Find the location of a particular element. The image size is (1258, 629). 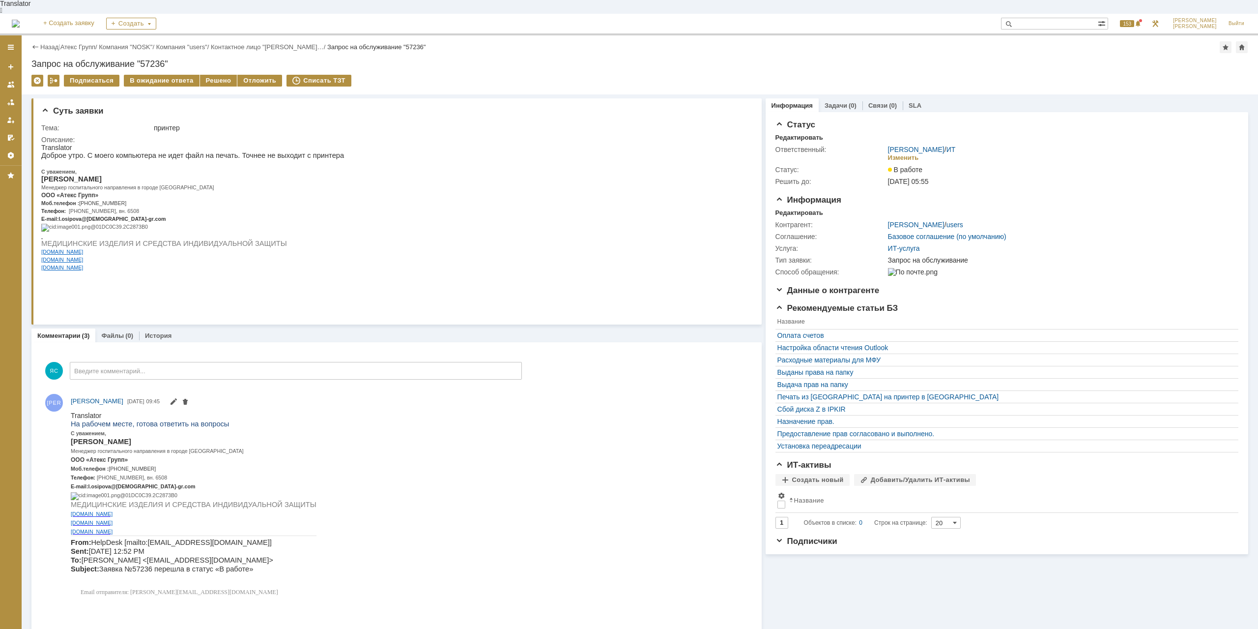

a: SLA is located at coordinates (915, 105).